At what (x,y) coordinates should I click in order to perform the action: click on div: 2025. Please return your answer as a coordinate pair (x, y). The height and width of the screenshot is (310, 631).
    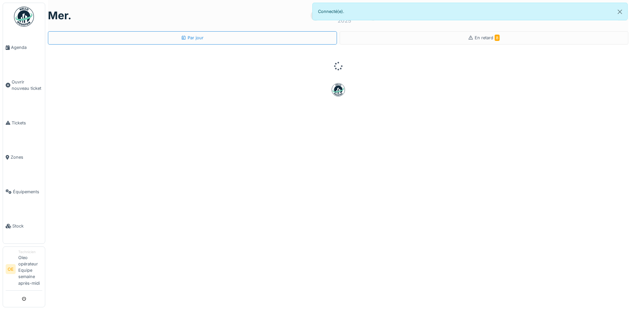
    Looking at the image, I should click on (344, 21).